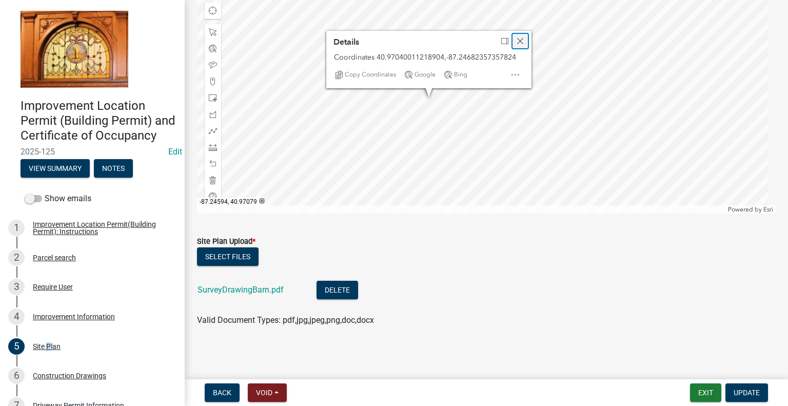 This screenshot has height=406, width=788. What do you see at coordinates (16, 346) in the screenshot?
I see `div: 5` at bounding box center [16, 346].